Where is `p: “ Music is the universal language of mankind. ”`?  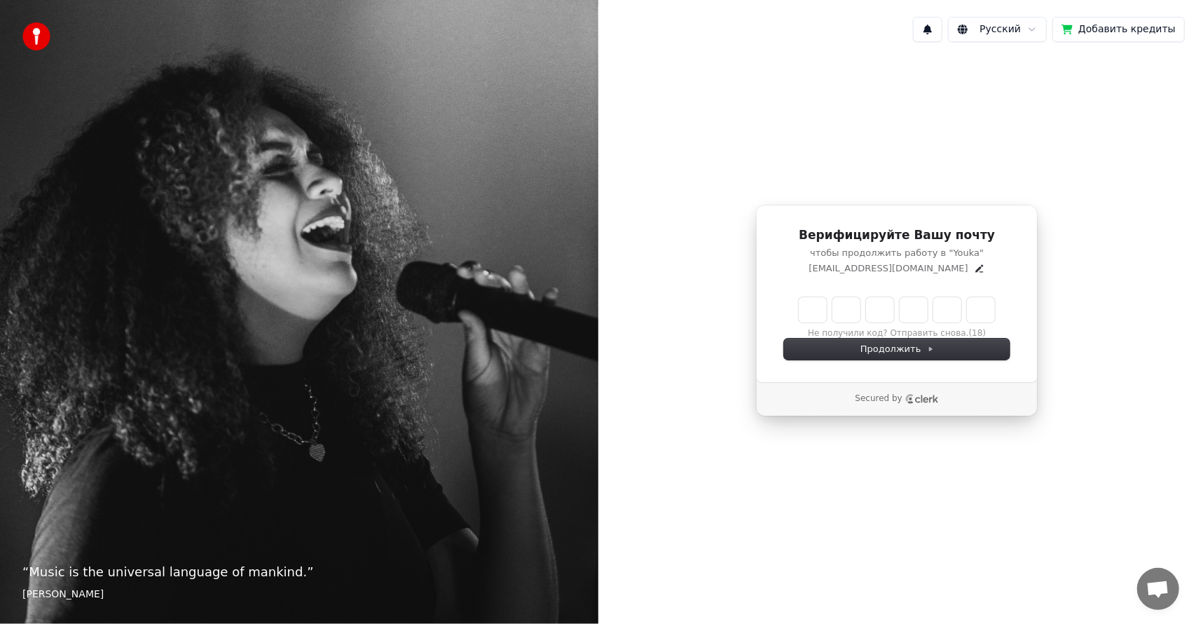 p: “ Music is the universal language of mankind. ” is located at coordinates (299, 572).